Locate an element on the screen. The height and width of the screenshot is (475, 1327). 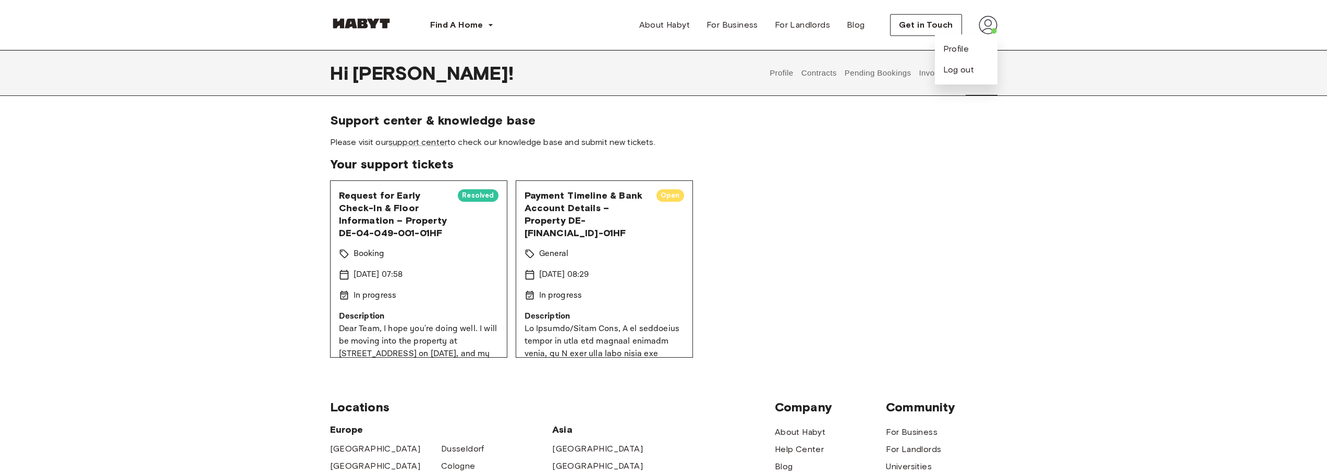
span: Your support tickets is located at coordinates (664, 164).